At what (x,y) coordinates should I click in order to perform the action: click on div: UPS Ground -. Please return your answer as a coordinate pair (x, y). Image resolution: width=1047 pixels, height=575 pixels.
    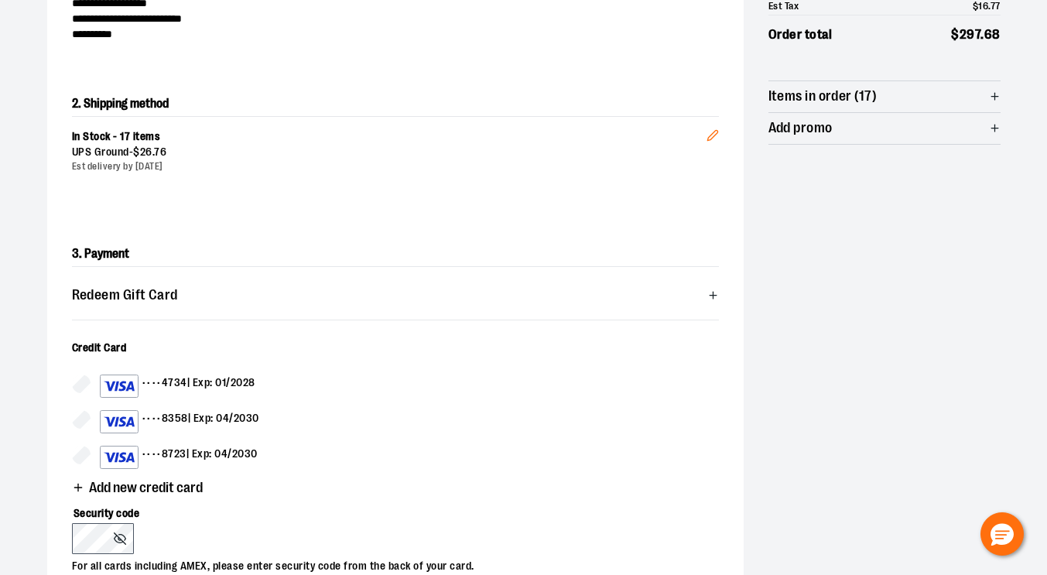
    Looking at the image, I should click on (389, 152).